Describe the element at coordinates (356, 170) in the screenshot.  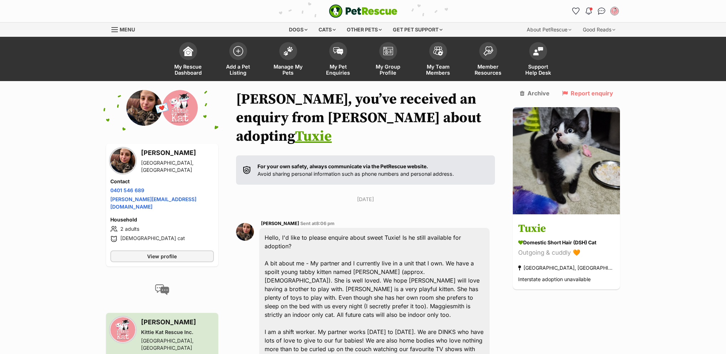
I see `p: Avoid sharing personal information such as phone numbers and personal address.` at that location.